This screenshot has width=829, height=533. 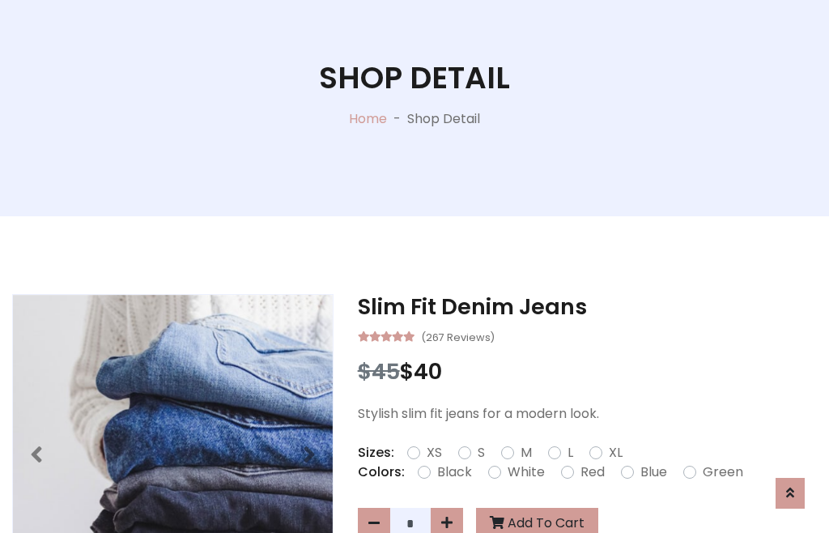 I want to click on label: S, so click(x=481, y=452).